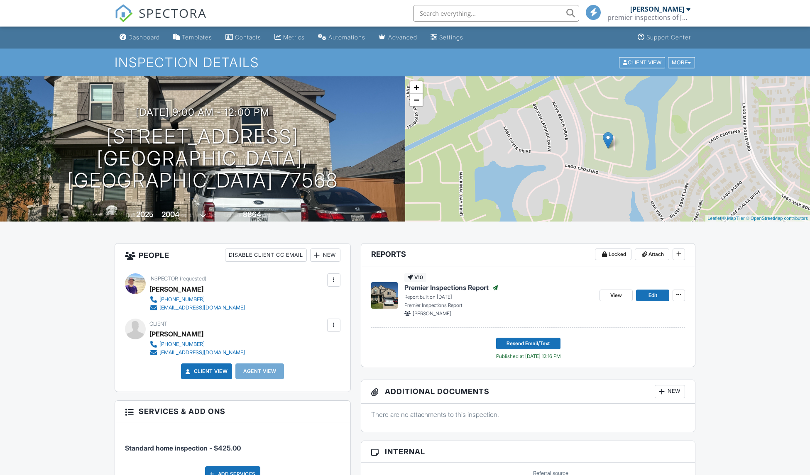 The width and height of the screenshot is (810, 475). What do you see at coordinates (528, 452) in the screenshot?
I see `h3: Internal` at bounding box center [528, 452].